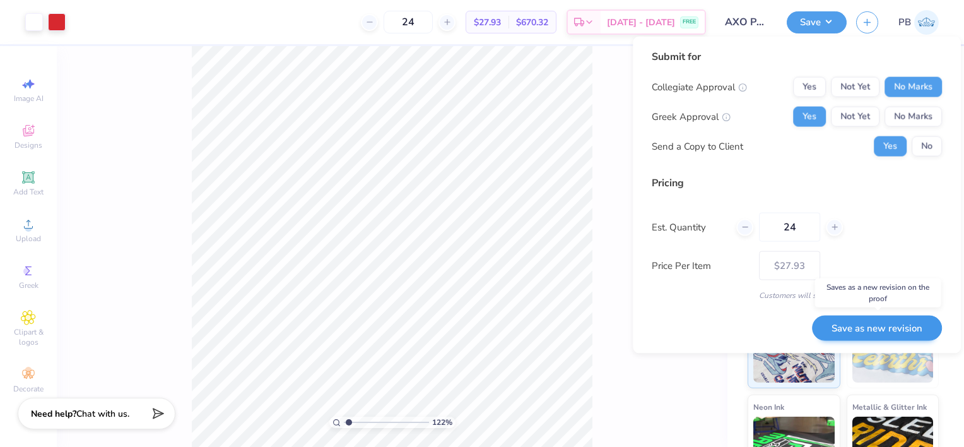 The image size is (964, 447). What do you see at coordinates (54, 413) in the screenshot?
I see `strong: Need help?` at bounding box center [54, 413].